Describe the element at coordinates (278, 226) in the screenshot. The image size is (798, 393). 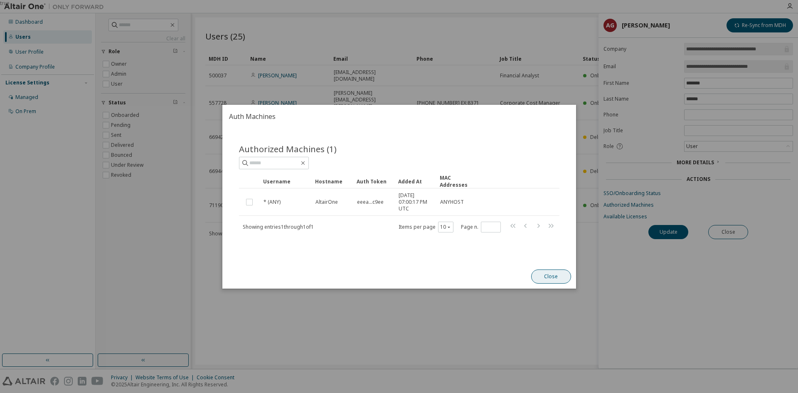
I see `span: Showing entries 1 through 1 of 1` at that location.